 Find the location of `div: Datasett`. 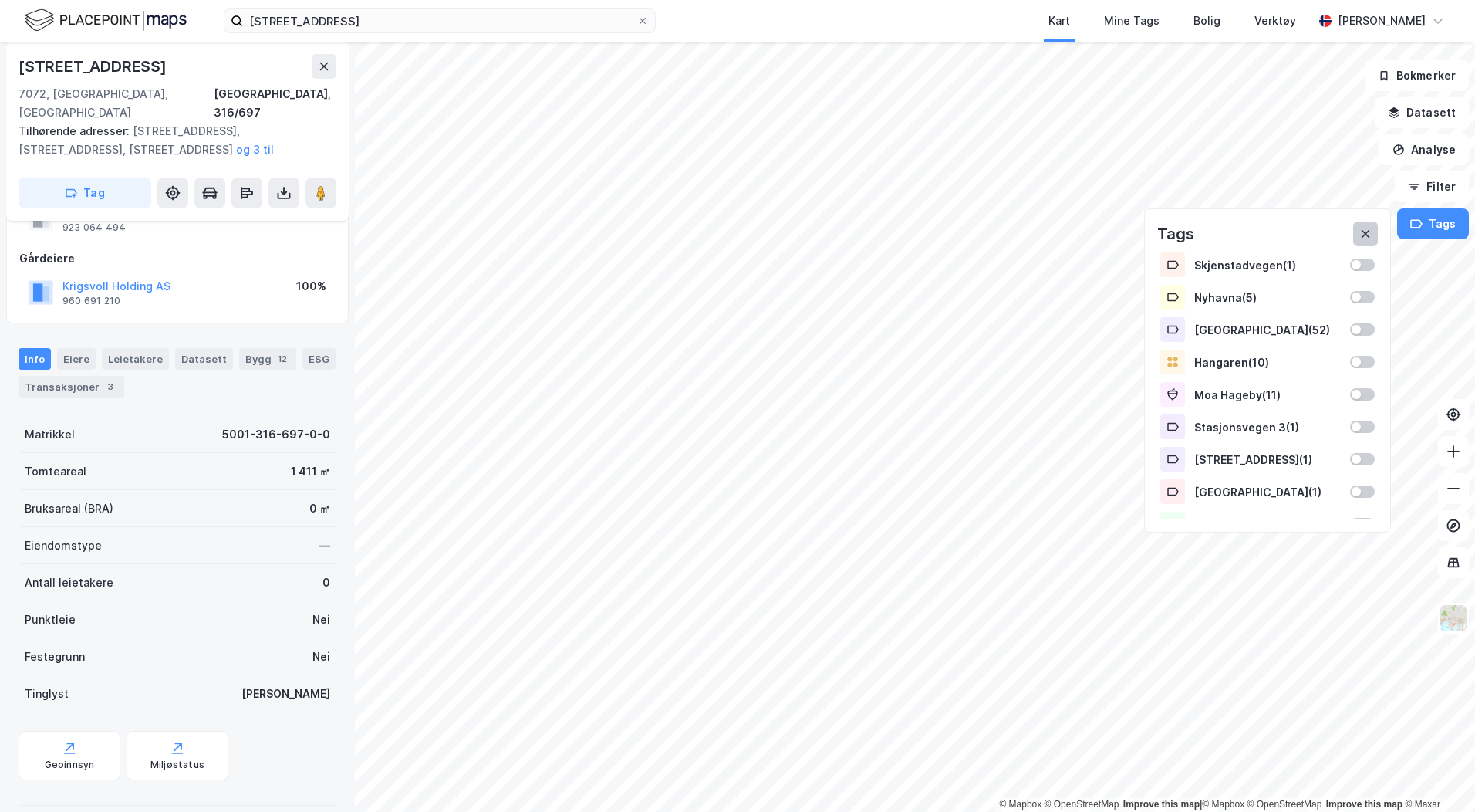

div: Datasett is located at coordinates (204, 359).